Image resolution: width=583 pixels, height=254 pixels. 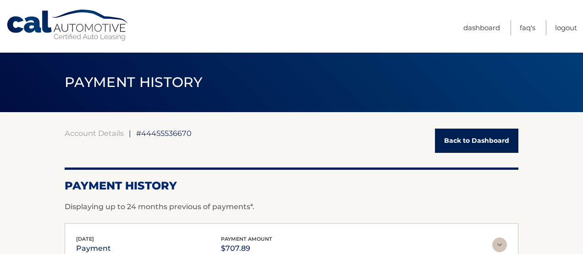 I want to click on a: FAQ's, so click(x=528, y=28).